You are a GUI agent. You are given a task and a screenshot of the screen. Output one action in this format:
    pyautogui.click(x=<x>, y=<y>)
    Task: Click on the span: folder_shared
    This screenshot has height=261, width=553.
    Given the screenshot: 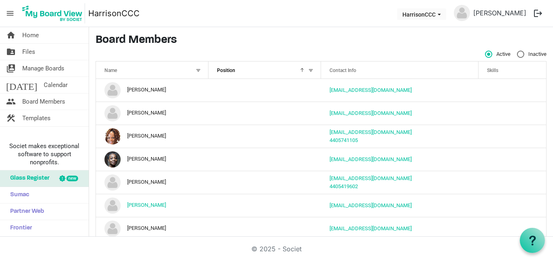 What is the action you would take?
    pyautogui.click(x=11, y=52)
    